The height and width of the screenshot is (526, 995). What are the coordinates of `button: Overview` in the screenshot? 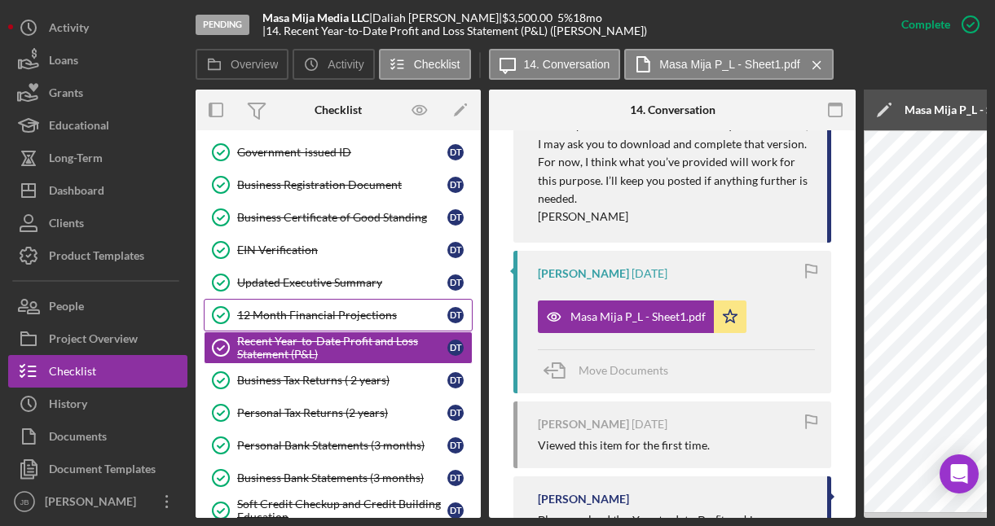 It's located at (242, 64).